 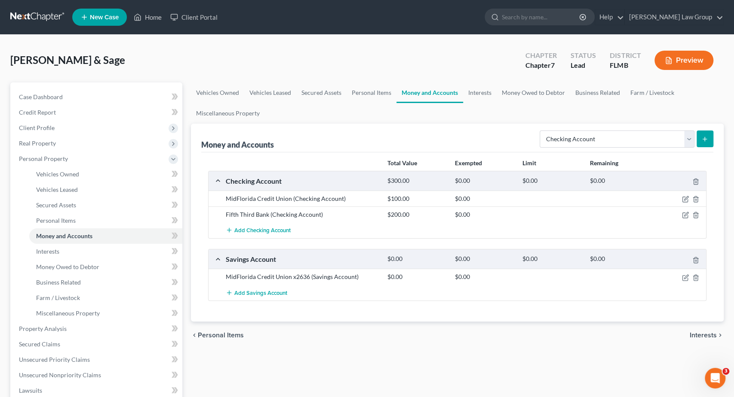 I want to click on a: Property Analysis, so click(x=97, y=329).